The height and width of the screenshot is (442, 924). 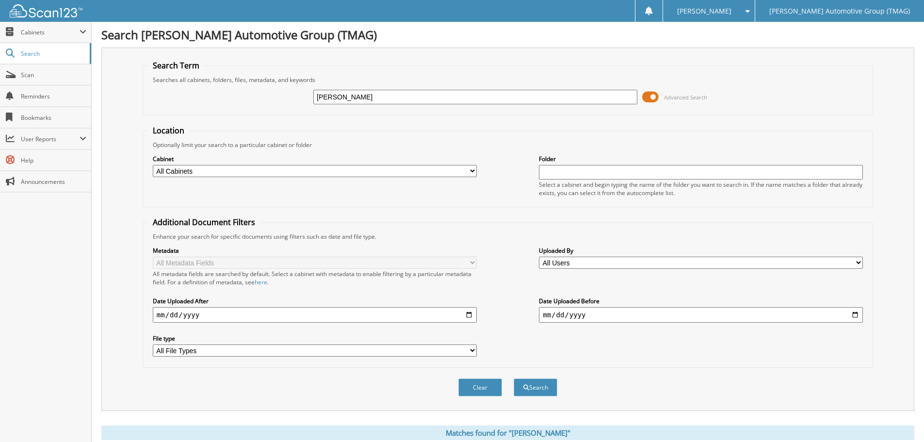 What do you see at coordinates (315, 315) in the screenshot?
I see `input: start` at bounding box center [315, 315].